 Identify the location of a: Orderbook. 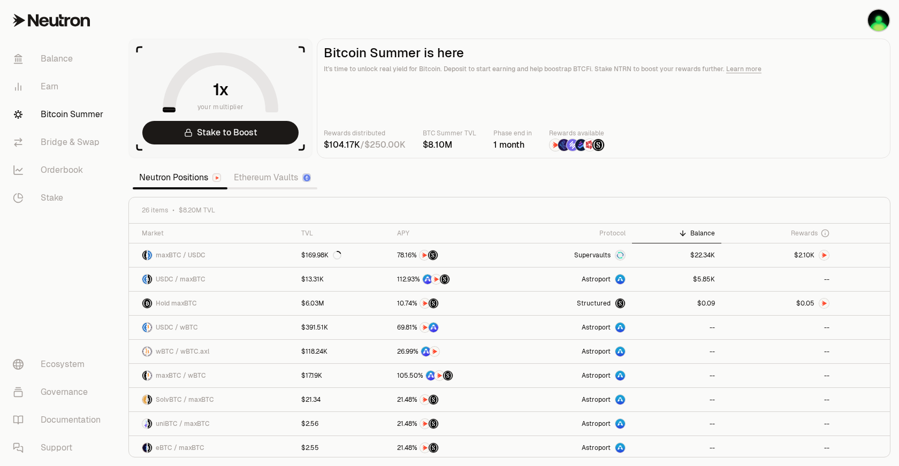
(60, 170).